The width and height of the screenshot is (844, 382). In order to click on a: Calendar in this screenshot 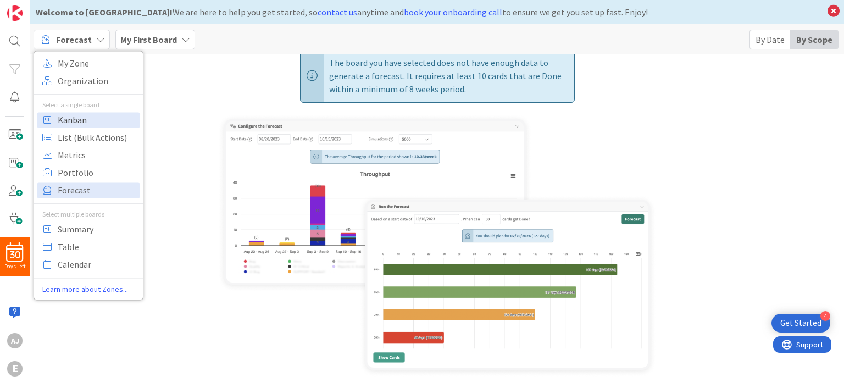, I will do `click(89, 264)`.